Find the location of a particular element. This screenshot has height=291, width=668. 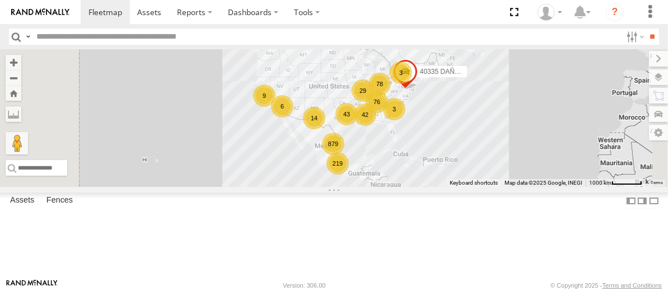

div: Gabriela Espinoza is located at coordinates (550, 12).